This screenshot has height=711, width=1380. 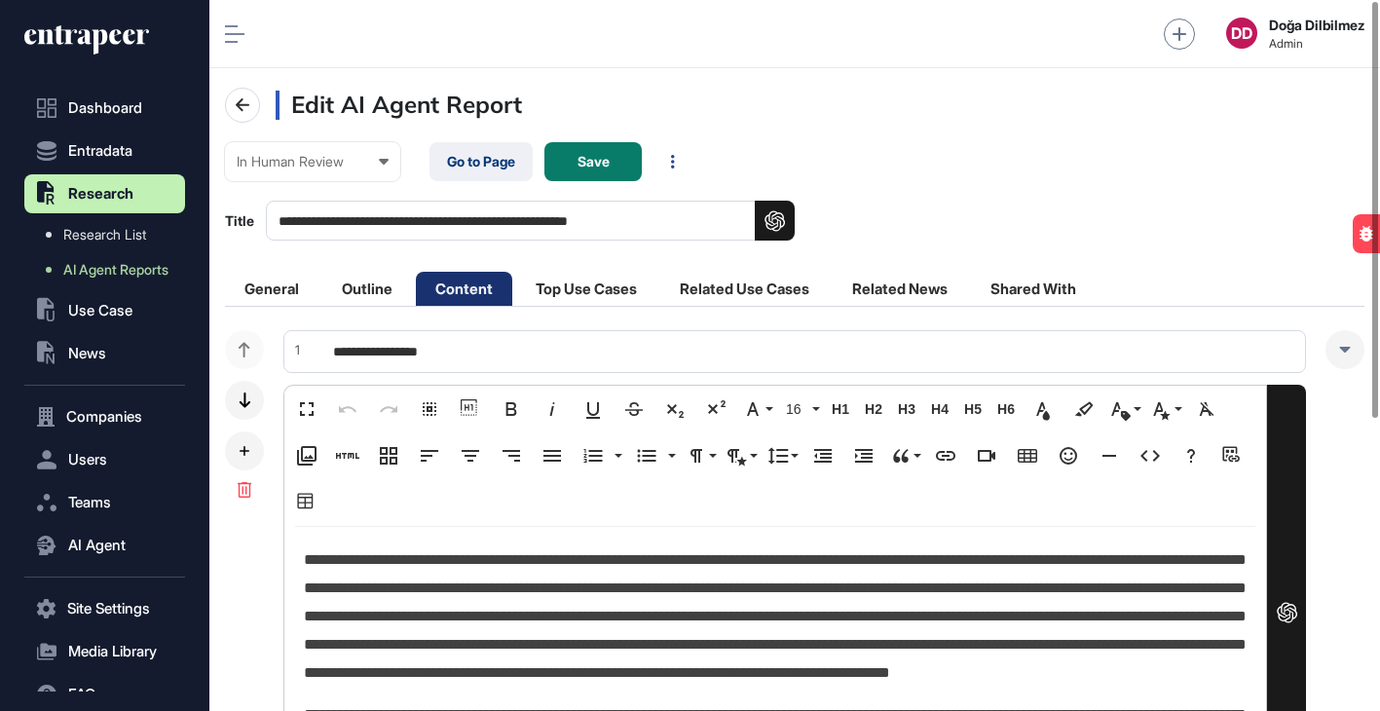 What do you see at coordinates (593, 409) in the screenshot?
I see `button: Underline (⌘U)` at bounding box center [593, 409].